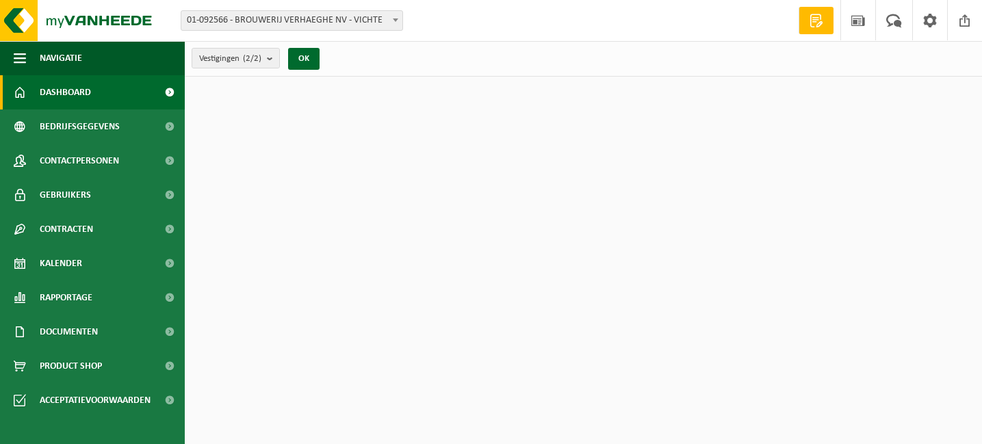  What do you see at coordinates (61, 263) in the screenshot?
I see `span: Kalender` at bounding box center [61, 263].